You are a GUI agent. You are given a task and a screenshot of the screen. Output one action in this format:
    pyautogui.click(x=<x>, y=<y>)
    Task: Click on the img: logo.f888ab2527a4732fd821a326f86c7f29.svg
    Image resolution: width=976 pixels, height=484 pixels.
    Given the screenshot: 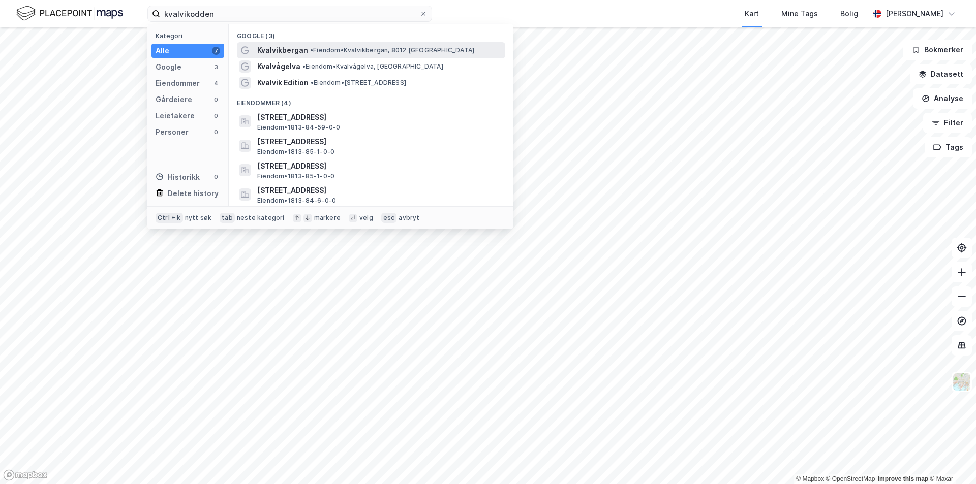 What is the action you would take?
    pyautogui.click(x=70, y=13)
    